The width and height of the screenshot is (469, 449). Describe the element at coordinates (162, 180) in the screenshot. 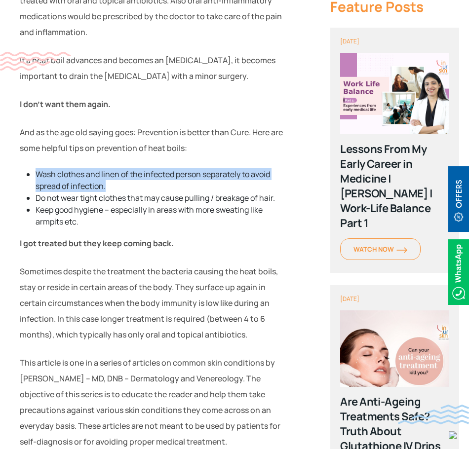

I see `li: Wash clothes and linen of the infected person separately to avoid spread of infection.` at that location.